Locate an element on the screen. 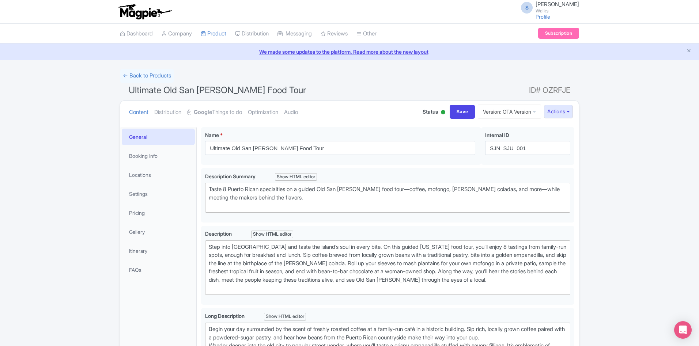  span: Name is located at coordinates (212, 135).